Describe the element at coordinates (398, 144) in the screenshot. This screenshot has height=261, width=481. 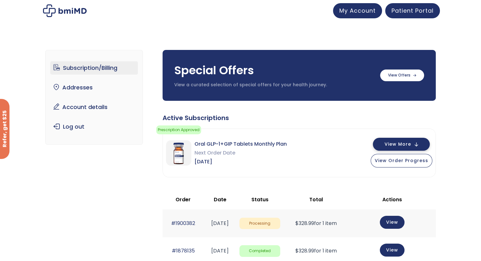
I see `span: View More` at that location.